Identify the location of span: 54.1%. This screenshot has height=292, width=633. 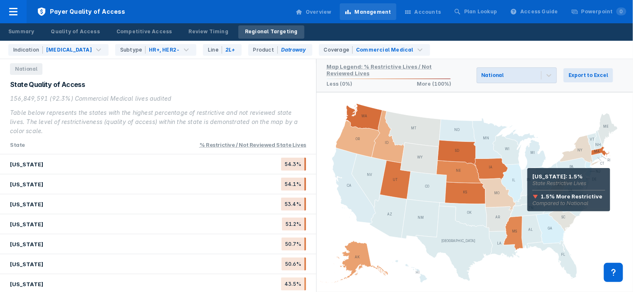
(294, 184).